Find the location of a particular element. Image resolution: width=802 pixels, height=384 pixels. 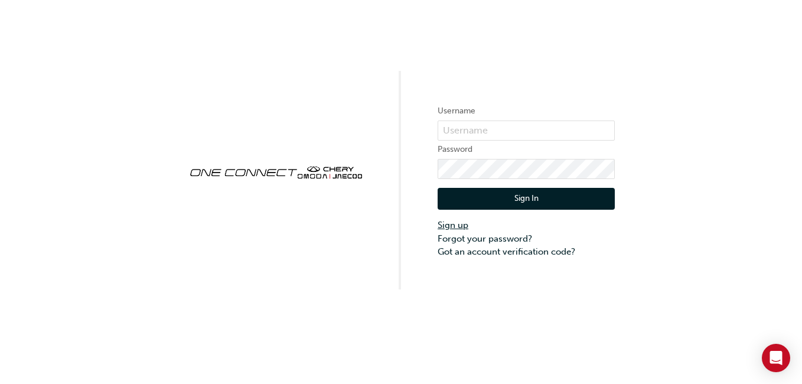

label: Username is located at coordinates (526, 111).